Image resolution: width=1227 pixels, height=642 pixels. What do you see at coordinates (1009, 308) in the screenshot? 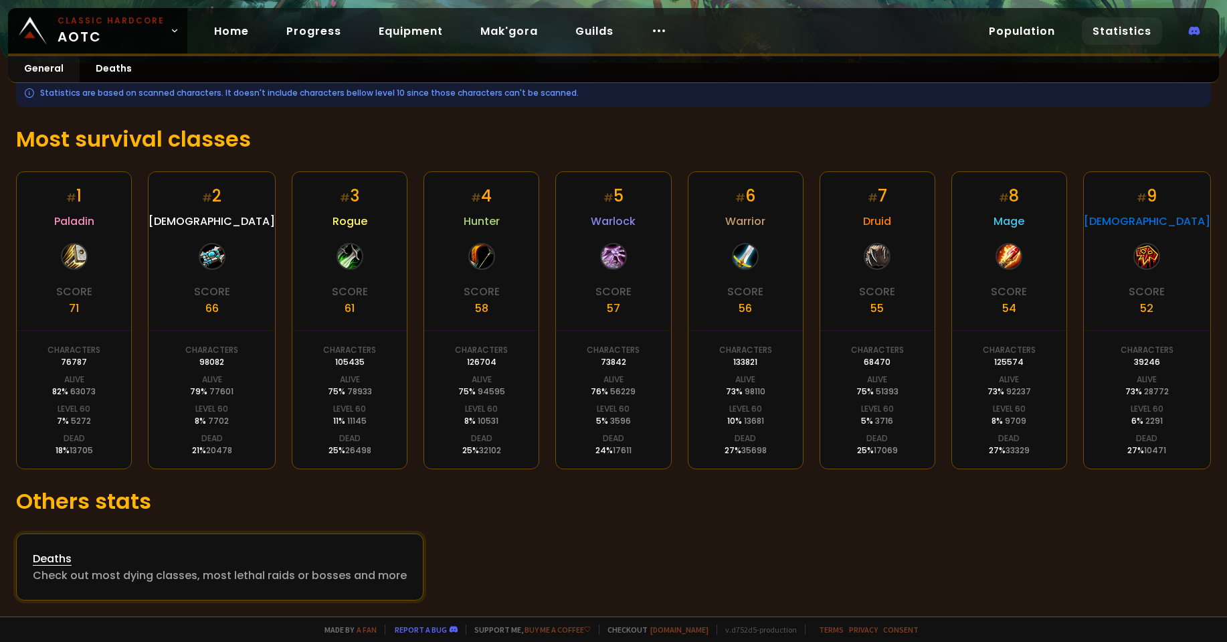
I see `div: 54` at bounding box center [1009, 308].